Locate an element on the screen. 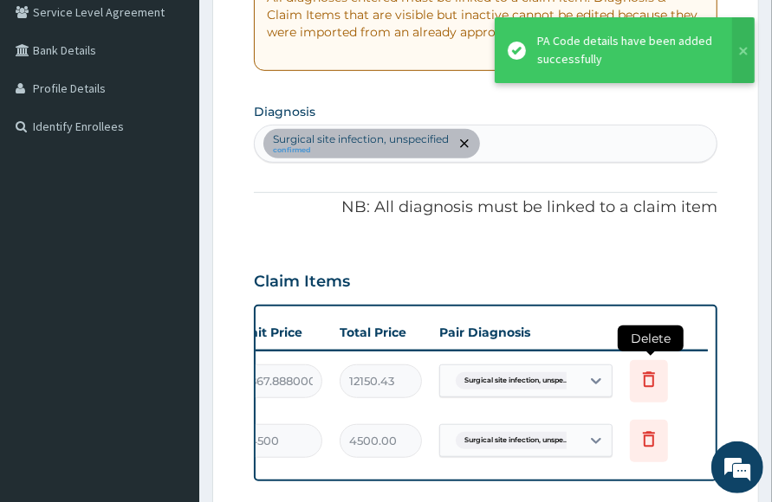  th: Unit Price is located at coordinates (281, 333).